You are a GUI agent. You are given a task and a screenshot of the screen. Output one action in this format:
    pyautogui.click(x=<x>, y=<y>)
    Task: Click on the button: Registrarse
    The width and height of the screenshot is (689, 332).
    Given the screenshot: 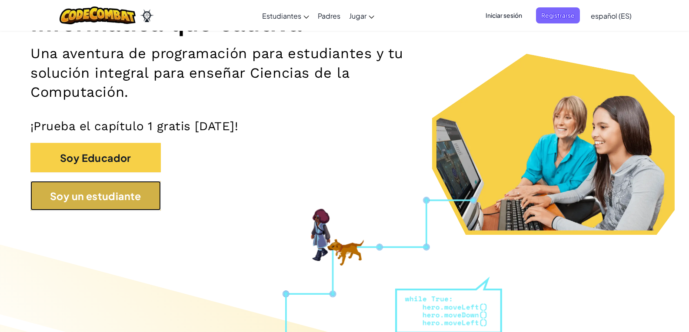 What is the action you would take?
    pyautogui.click(x=558, y=15)
    